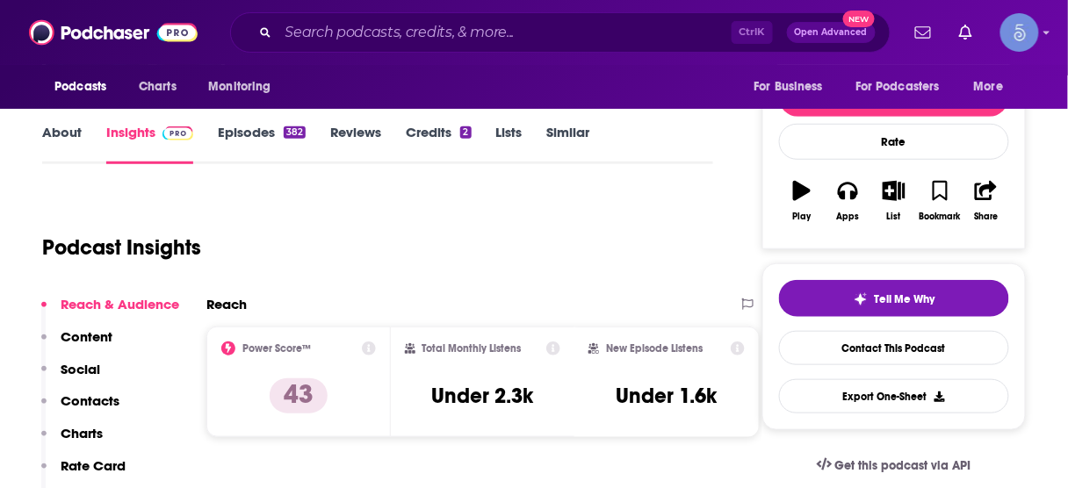 The width and height of the screenshot is (1068, 488). I want to click on a: Podchaser - Follow, Share and Rate Podcasts, so click(113, 32).